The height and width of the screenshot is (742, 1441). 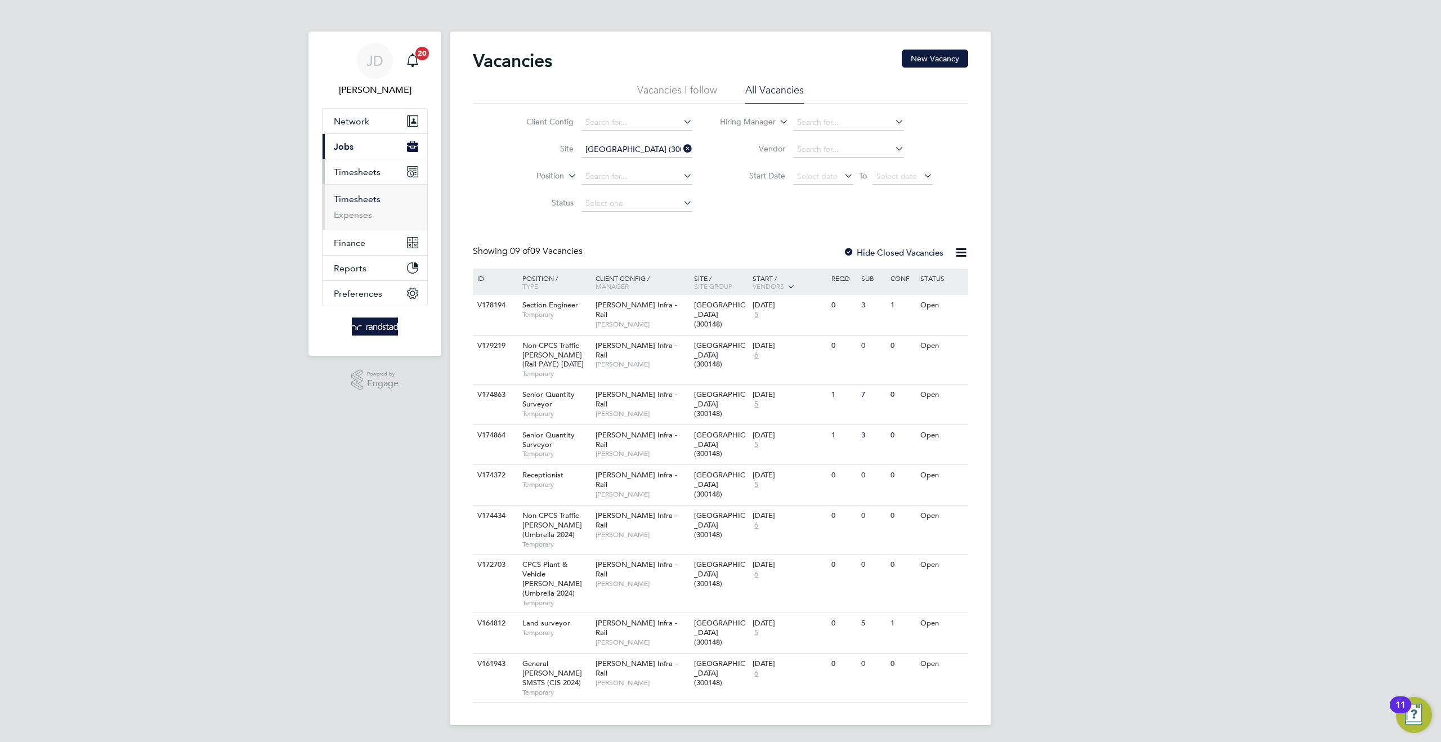 What do you see at coordinates (543, 475) in the screenshot?
I see `span: Receptionist` at bounding box center [543, 475].